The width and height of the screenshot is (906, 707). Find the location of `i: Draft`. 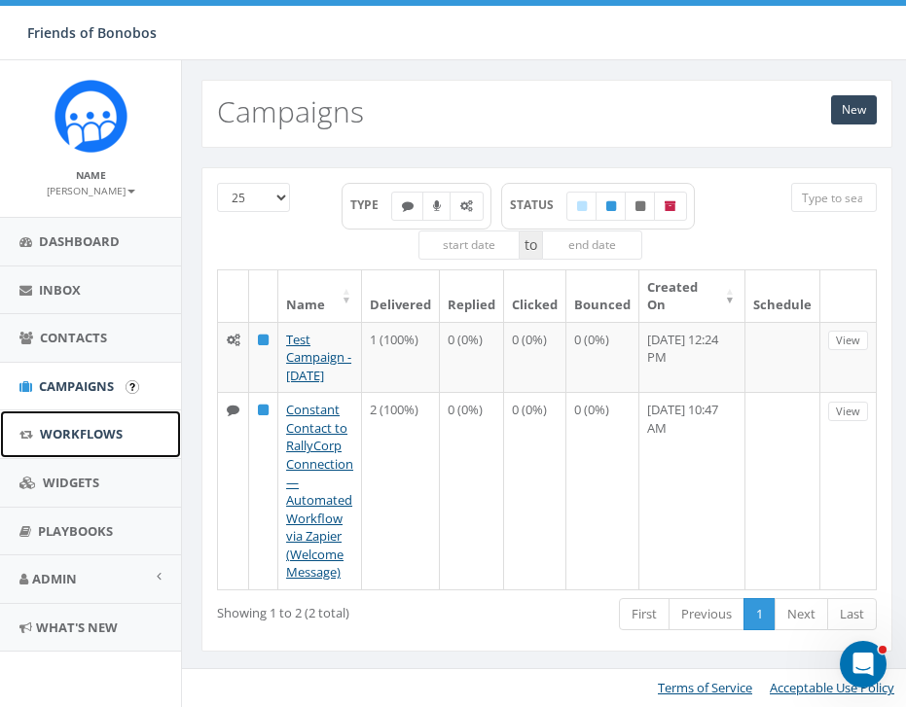

i: Draft is located at coordinates (582, 206).